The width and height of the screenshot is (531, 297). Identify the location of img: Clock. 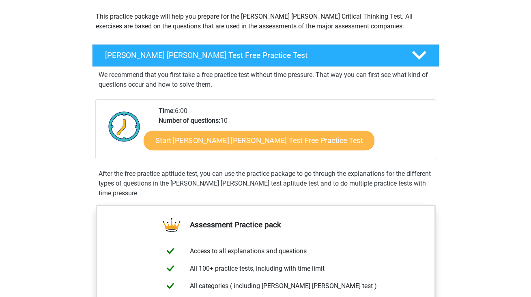
(124, 127).